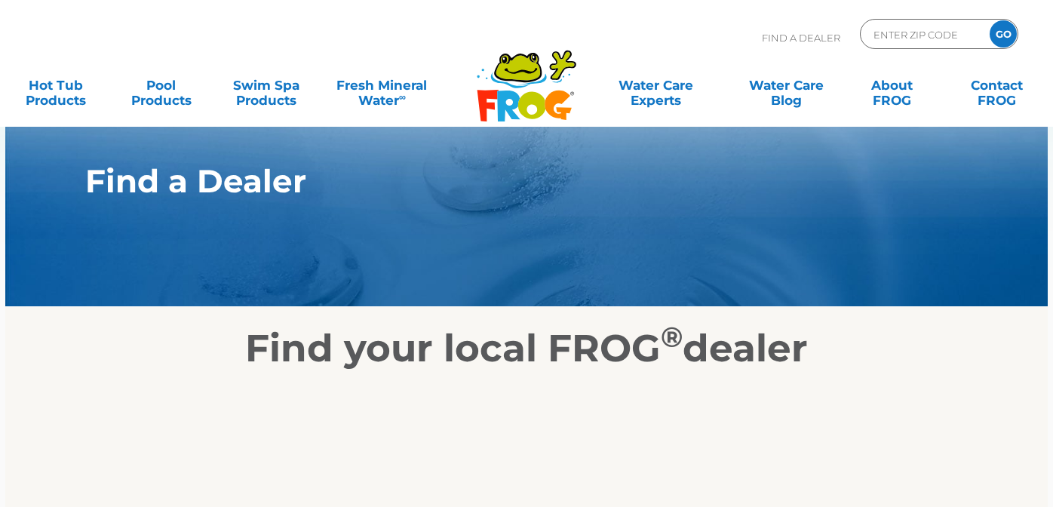 The width and height of the screenshot is (1053, 507). Describe the element at coordinates (892, 85) in the screenshot. I see `a: AboutFROG` at that location.